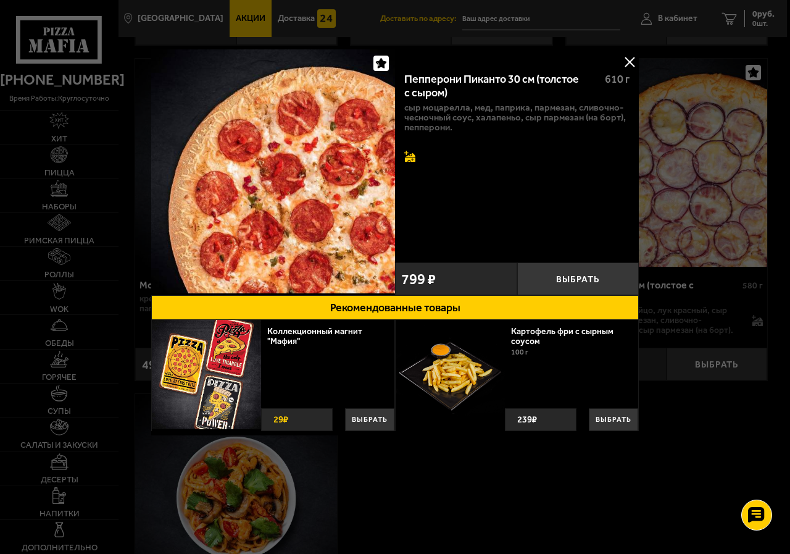  I want to click on a: Коллекционный магнит "Мафия", so click(315, 336).